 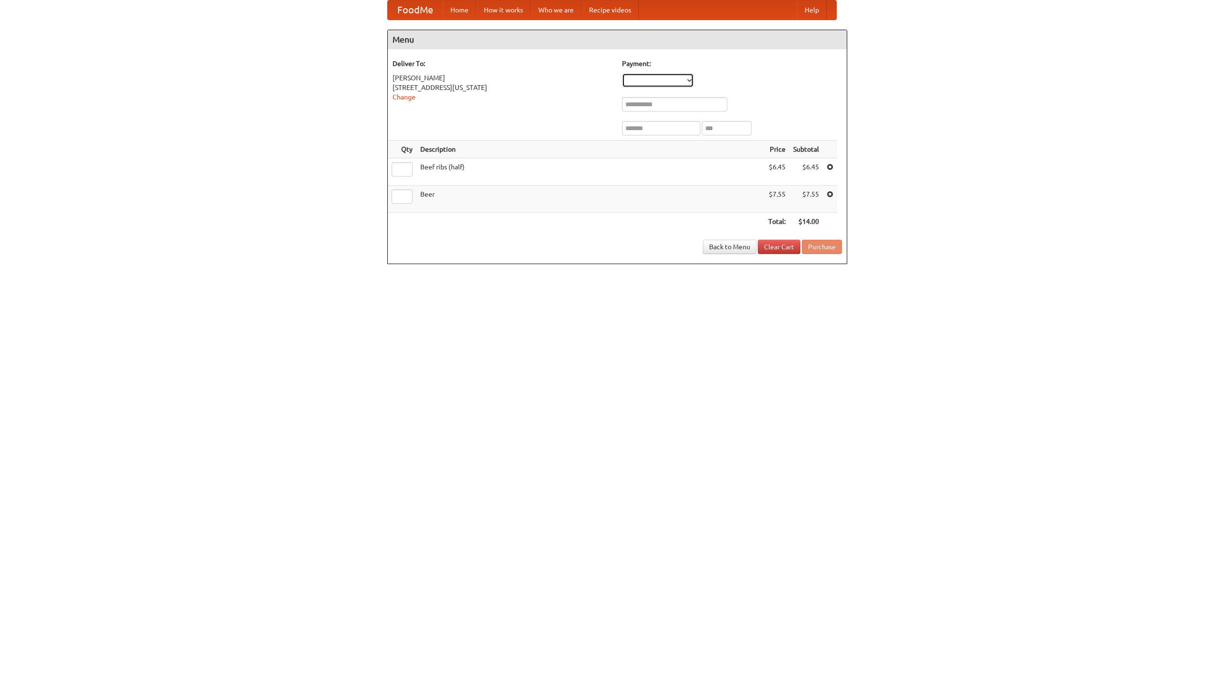 What do you see at coordinates (404, 97) in the screenshot?
I see `a: Change` at bounding box center [404, 97].